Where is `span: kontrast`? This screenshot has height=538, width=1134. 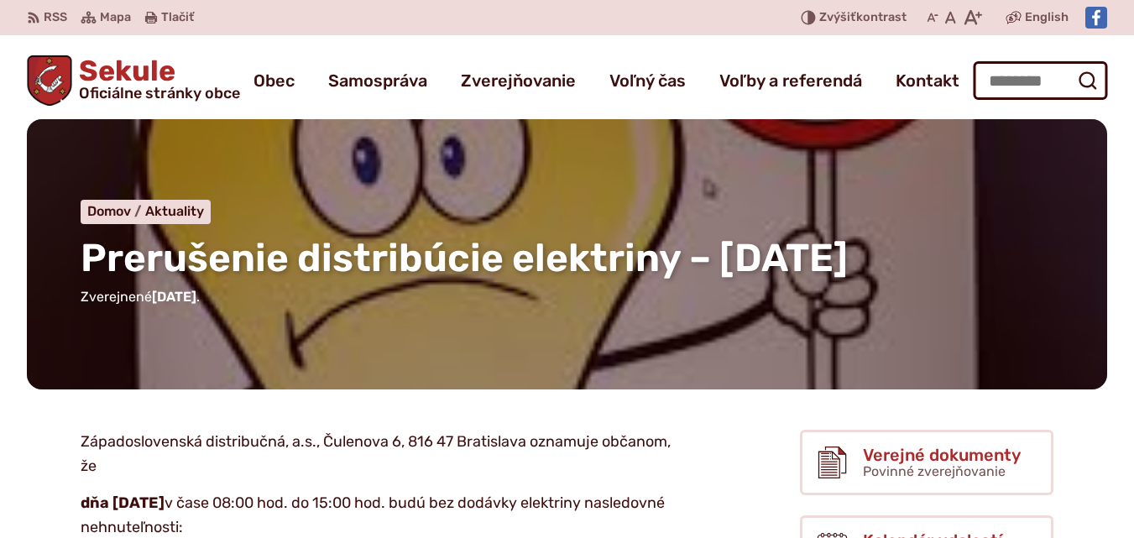
span: kontrast is located at coordinates (863, 18).